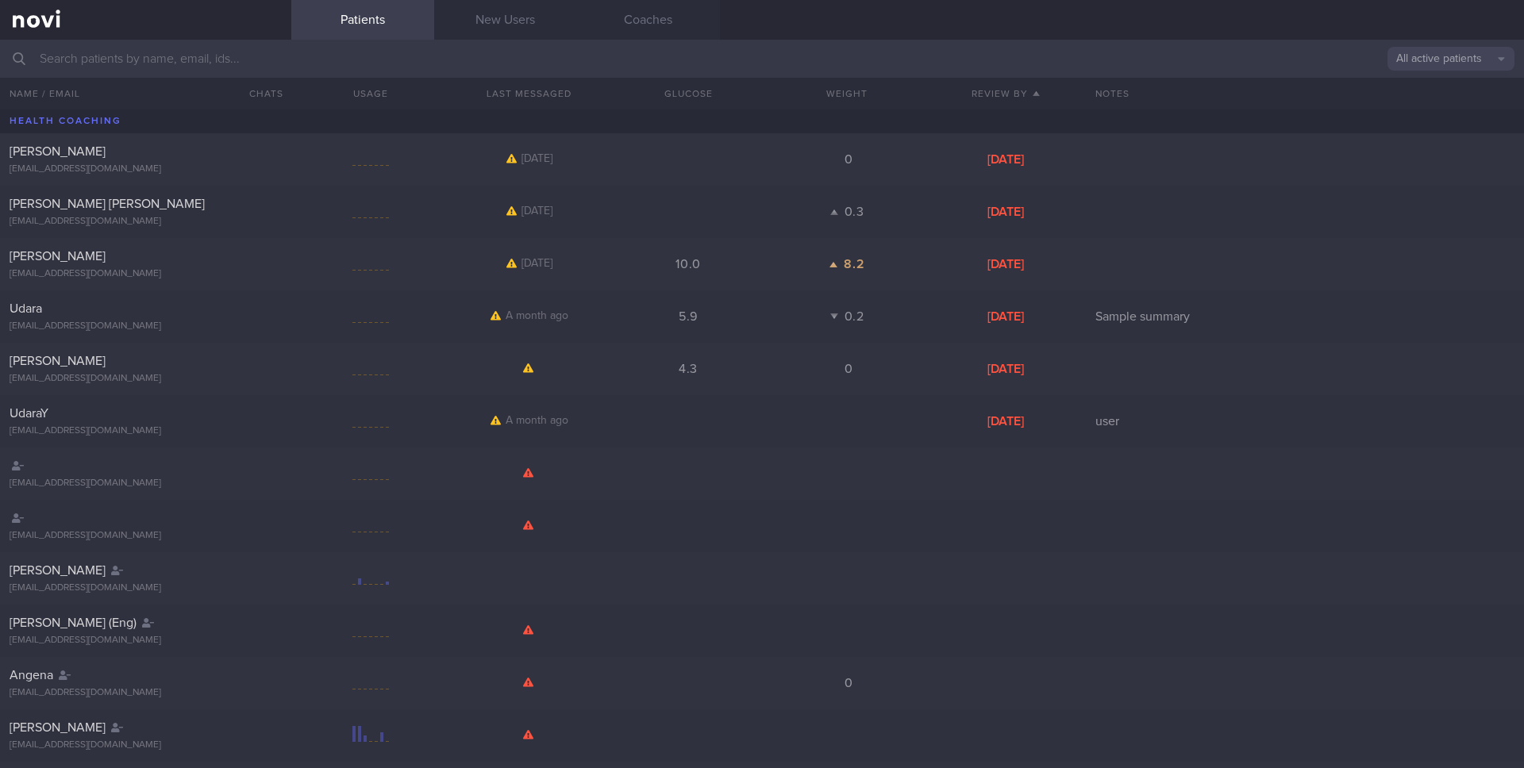 This screenshot has height=768, width=1524. I want to click on div: Usage, so click(371, 94).